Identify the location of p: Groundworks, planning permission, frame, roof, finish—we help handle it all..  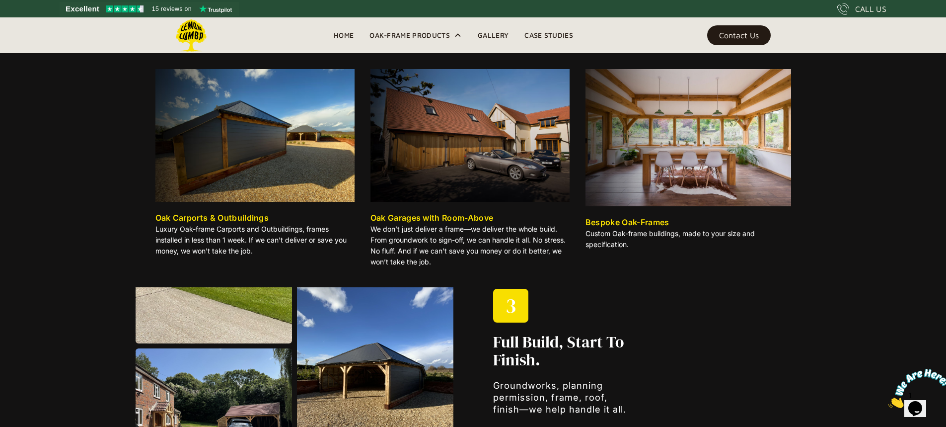
(565, 397).